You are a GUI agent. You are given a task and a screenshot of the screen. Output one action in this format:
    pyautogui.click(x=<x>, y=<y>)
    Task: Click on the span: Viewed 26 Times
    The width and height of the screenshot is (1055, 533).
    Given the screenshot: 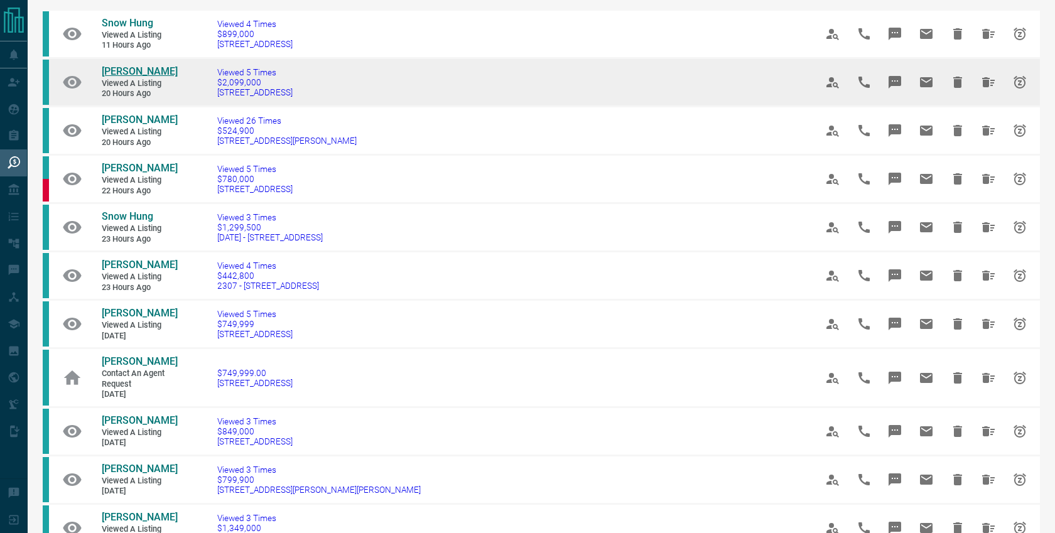 What is the action you would take?
    pyautogui.click(x=287, y=121)
    